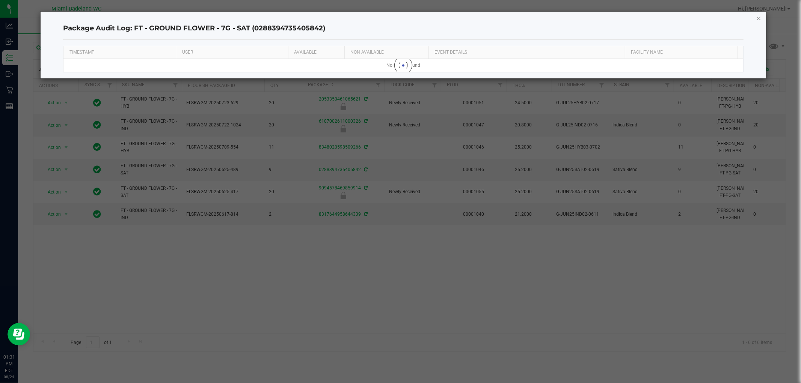  Describe the element at coordinates (403, 29) in the screenshot. I see `h4: Package Audit Log: FT - GROUND FLOWER - 7G - SAT (0288394735405842)` at that location.